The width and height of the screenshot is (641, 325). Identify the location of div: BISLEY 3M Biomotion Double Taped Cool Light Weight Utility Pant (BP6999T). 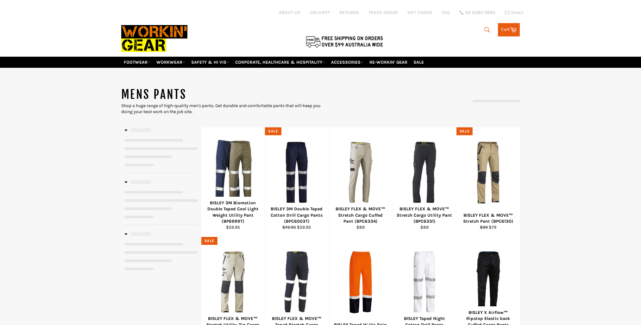
(233, 212).